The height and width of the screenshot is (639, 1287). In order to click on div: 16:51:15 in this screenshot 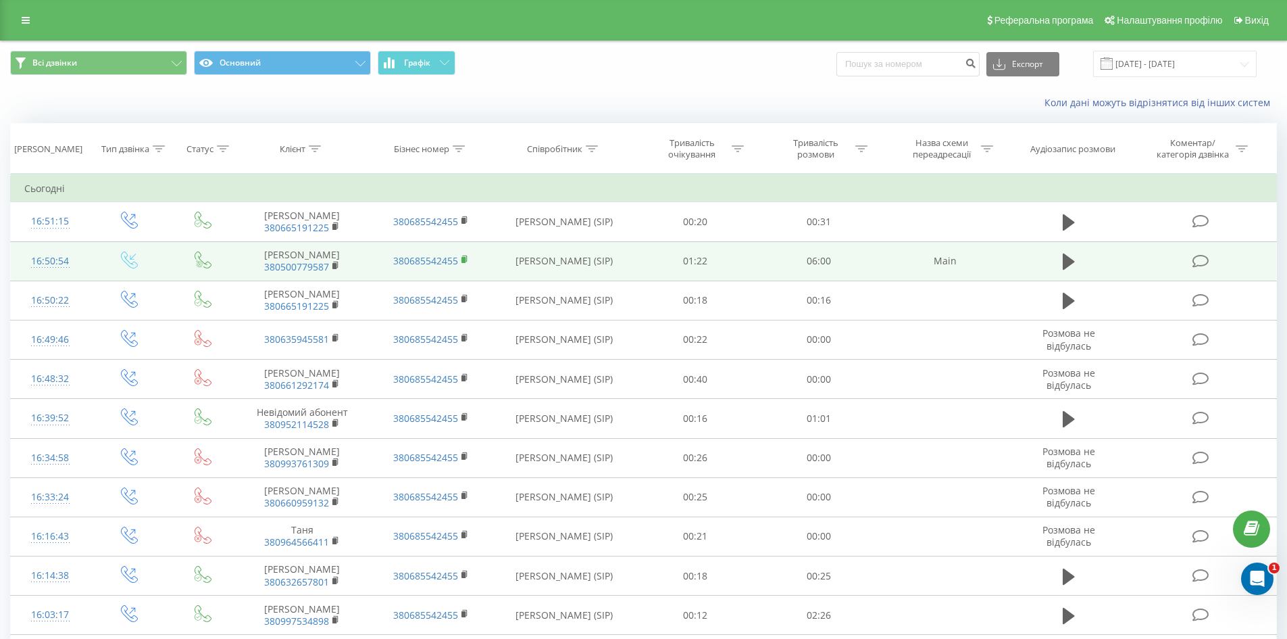, I will do `click(50, 221)`.